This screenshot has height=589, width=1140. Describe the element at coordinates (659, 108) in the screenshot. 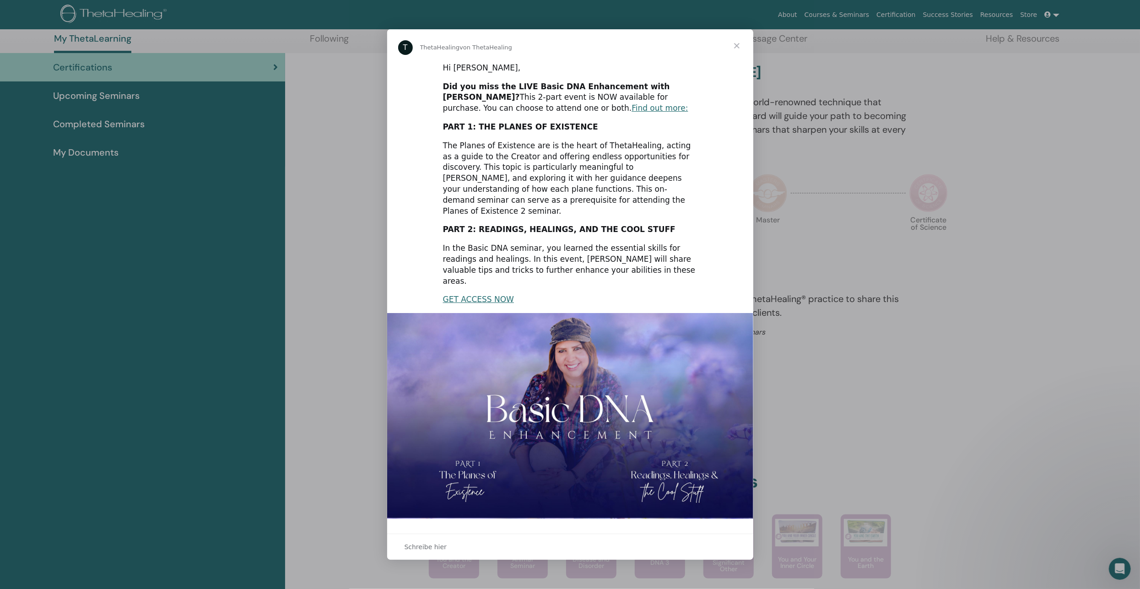

I see `a: Find out more:` at that location.